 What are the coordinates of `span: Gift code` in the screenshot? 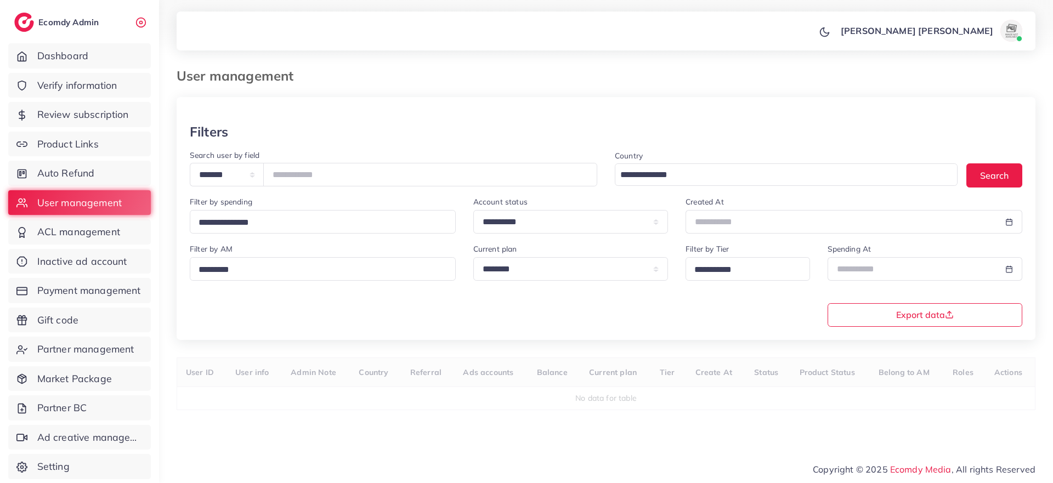 It's located at (58, 320).